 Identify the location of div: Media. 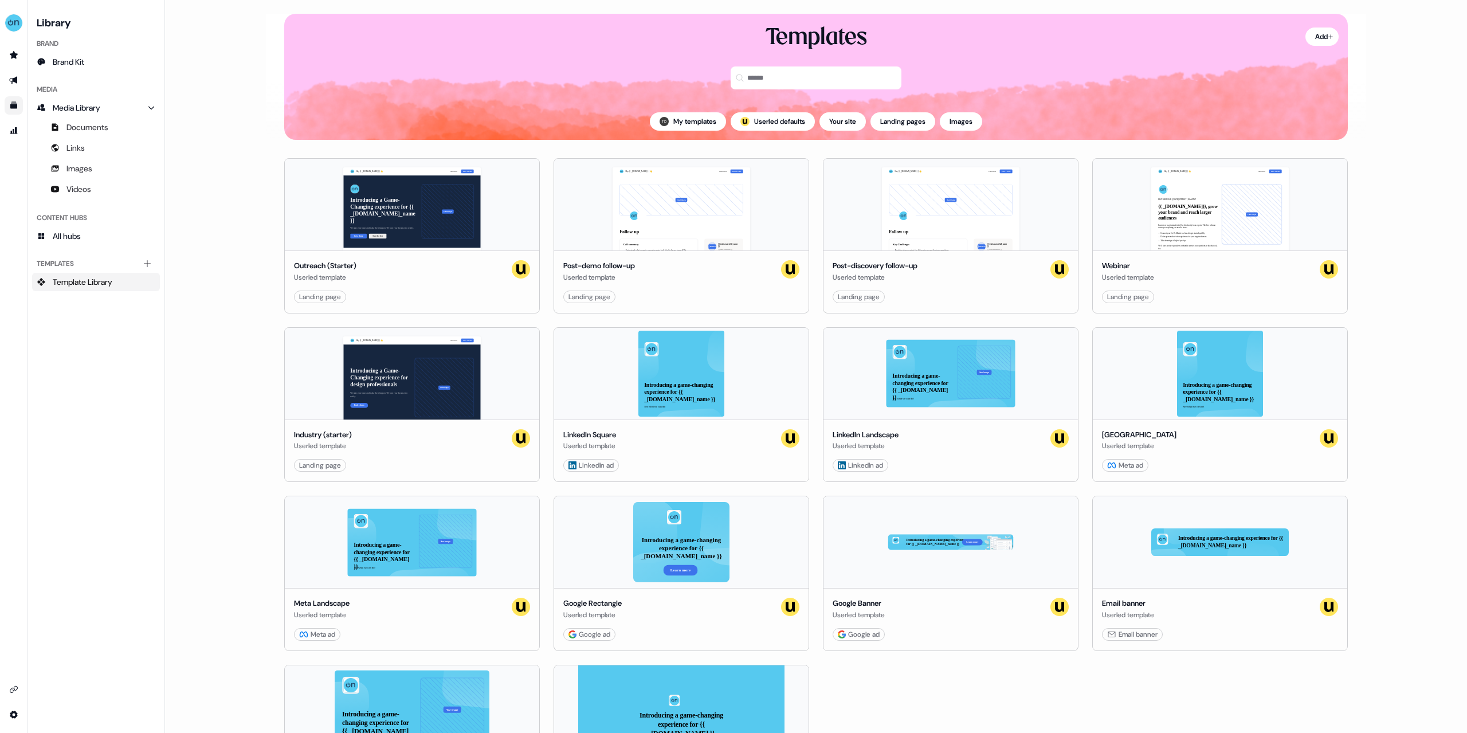
(96, 89).